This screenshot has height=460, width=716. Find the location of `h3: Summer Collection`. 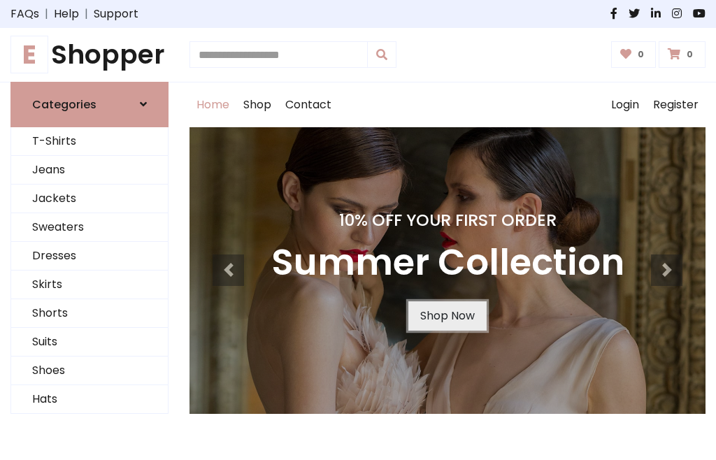

h3: Summer Collection is located at coordinates (447, 263).